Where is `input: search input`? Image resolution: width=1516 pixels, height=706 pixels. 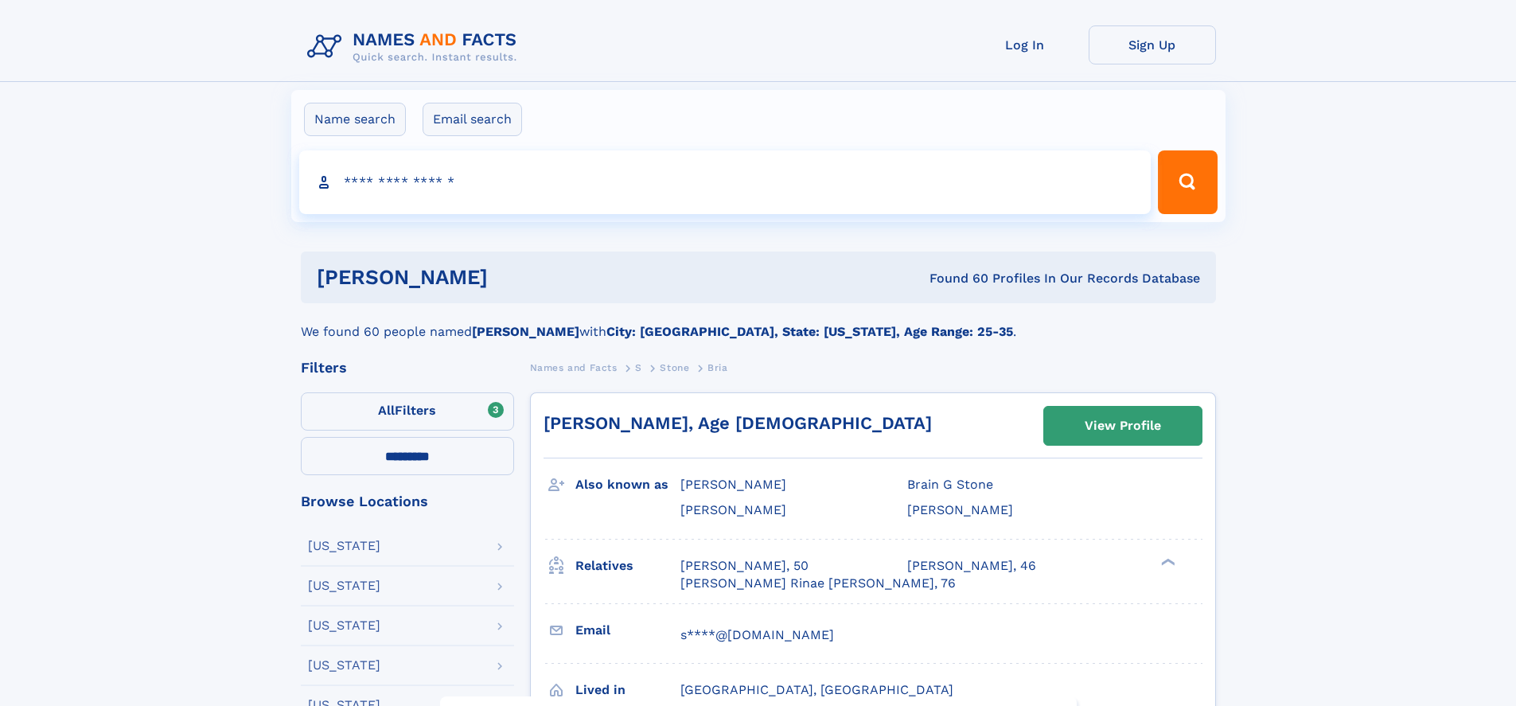
input: search input is located at coordinates (725, 182).